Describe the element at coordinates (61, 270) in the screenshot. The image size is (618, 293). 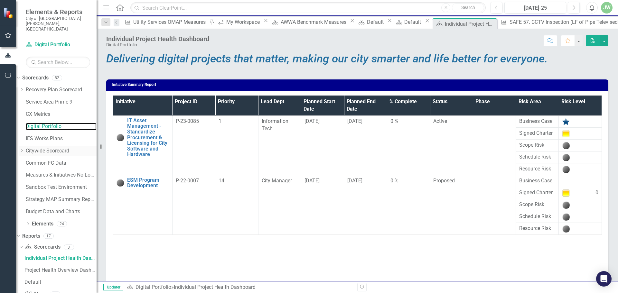
I see `div: Project Health Overview Dashboard` at that location.